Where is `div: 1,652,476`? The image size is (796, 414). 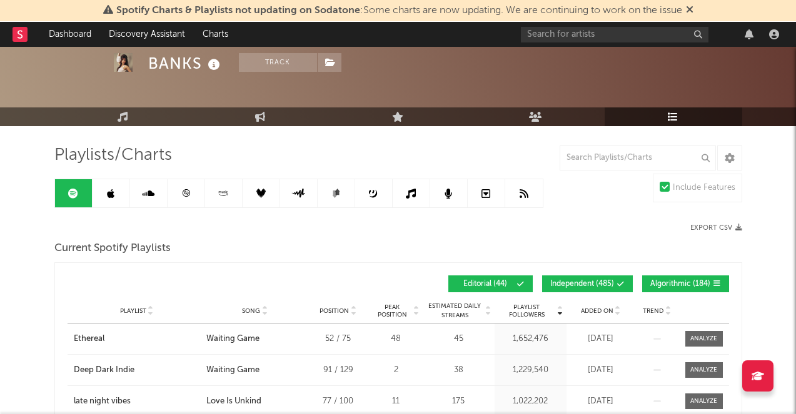
div: 1,652,476 is located at coordinates (530, 339).